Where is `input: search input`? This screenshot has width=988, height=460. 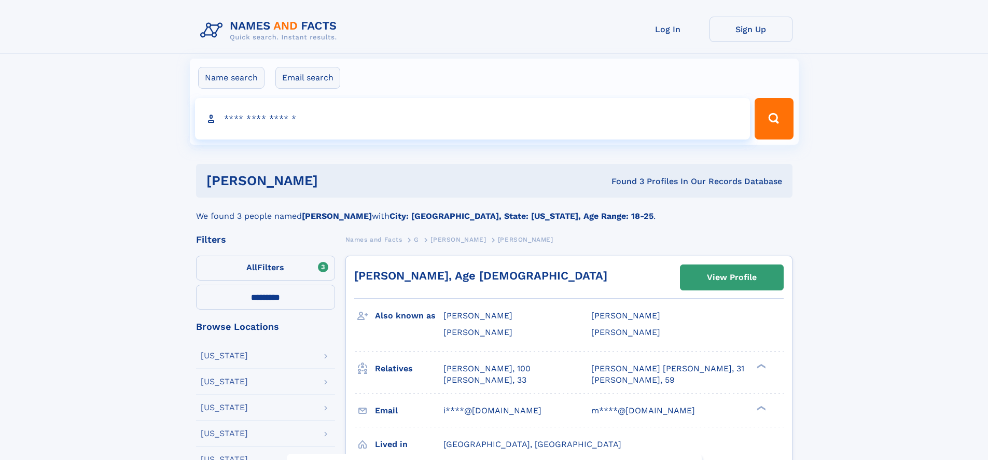 input: search input is located at coordinates (472, 119).